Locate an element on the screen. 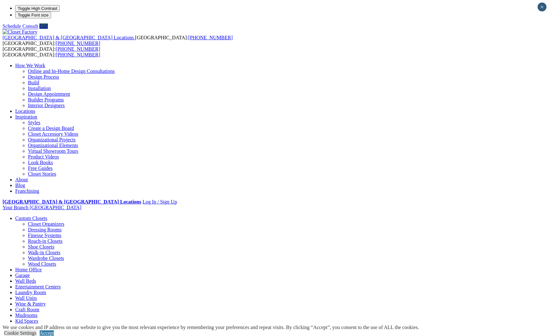  a: Schedule Consult is located at coordinates (20, 26).